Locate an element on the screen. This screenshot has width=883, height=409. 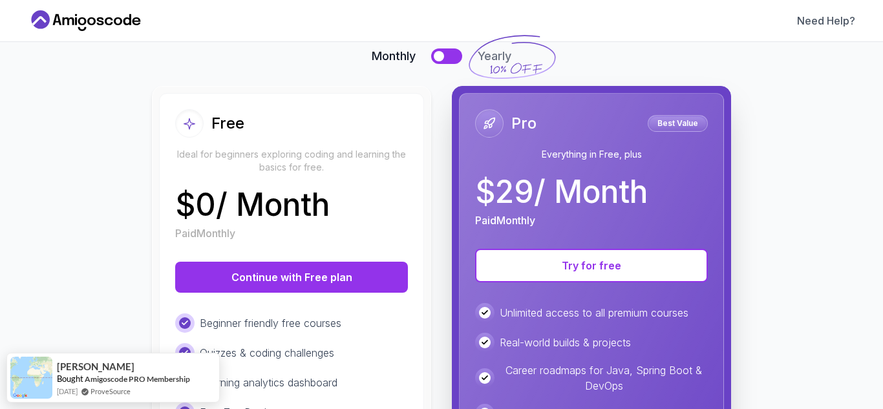
p: Everything in Free, plus is located at coordinates (591, 154).